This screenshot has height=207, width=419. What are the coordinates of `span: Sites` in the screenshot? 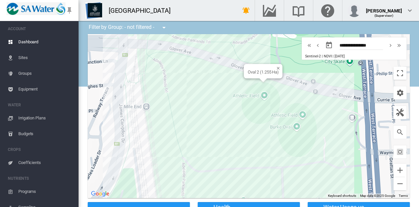 It's located at (46, 58).